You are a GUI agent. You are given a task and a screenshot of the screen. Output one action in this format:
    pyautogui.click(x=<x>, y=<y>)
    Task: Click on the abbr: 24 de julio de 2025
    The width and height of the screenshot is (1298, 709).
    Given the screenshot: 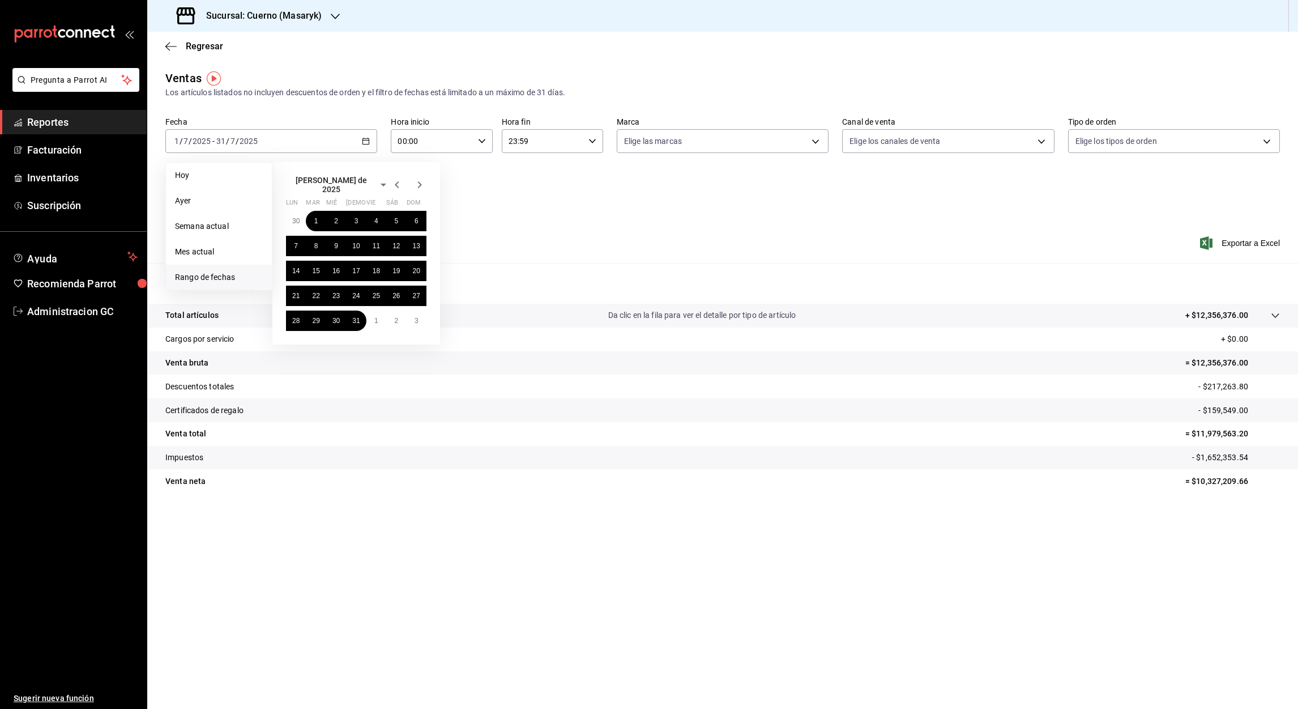 What is the action you would take?
    pyautogui.click(x=356, y=296)
    